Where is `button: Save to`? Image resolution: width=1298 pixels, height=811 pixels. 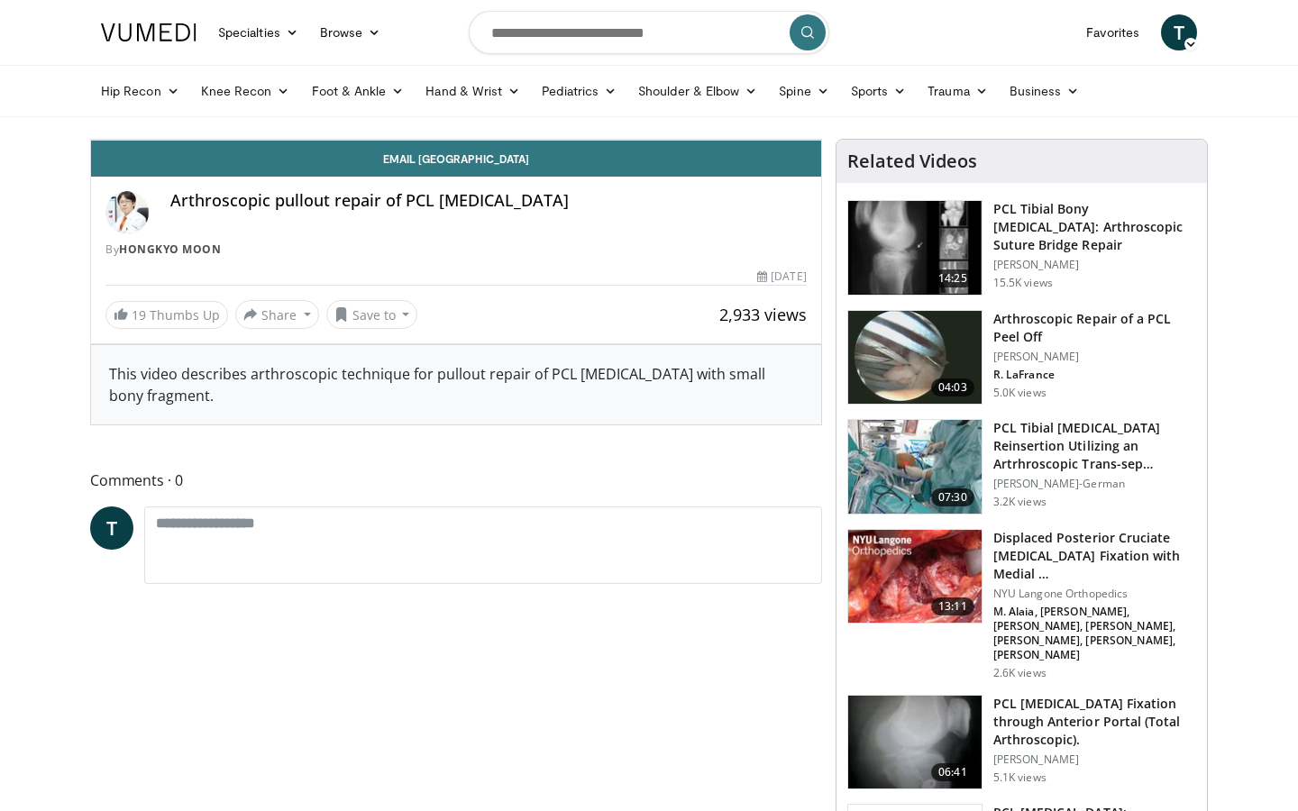
button: Save to is located at coordinates (372, 314).